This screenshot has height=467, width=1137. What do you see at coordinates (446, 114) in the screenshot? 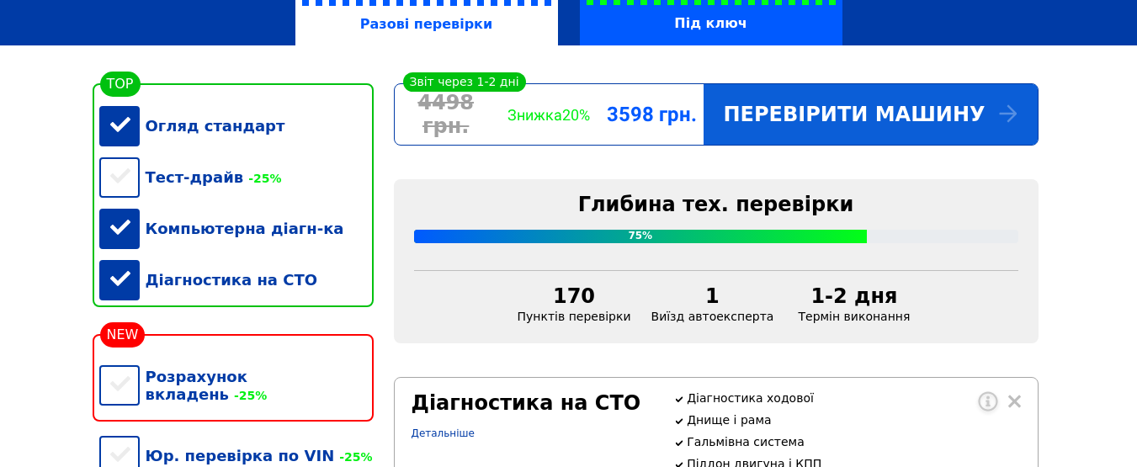
I see `div: 4498 грн.` at bounding box center [446, 114].